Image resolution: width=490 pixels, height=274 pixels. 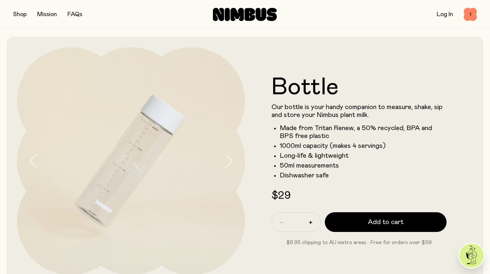 What do you see at coordinates (75, 14) in the screenshot?
I see `a: FAQs` at bounding box center [75, 14].